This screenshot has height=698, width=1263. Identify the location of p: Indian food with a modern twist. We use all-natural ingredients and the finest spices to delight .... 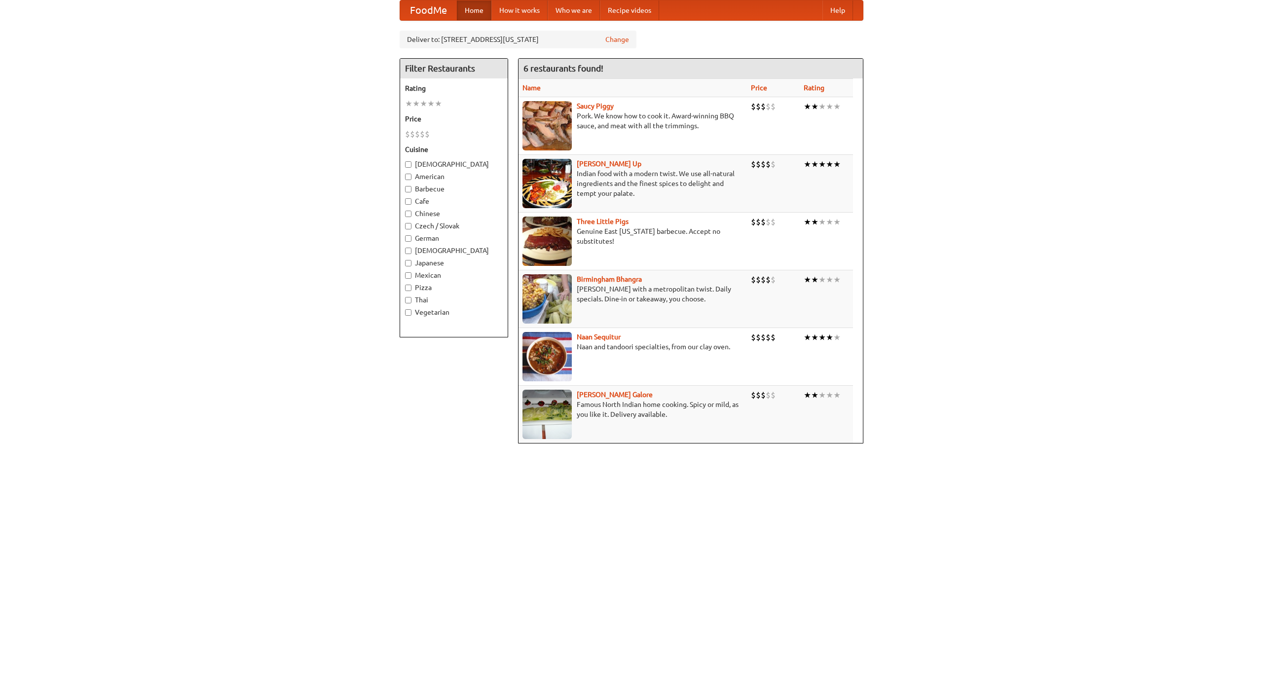
(633, 184).